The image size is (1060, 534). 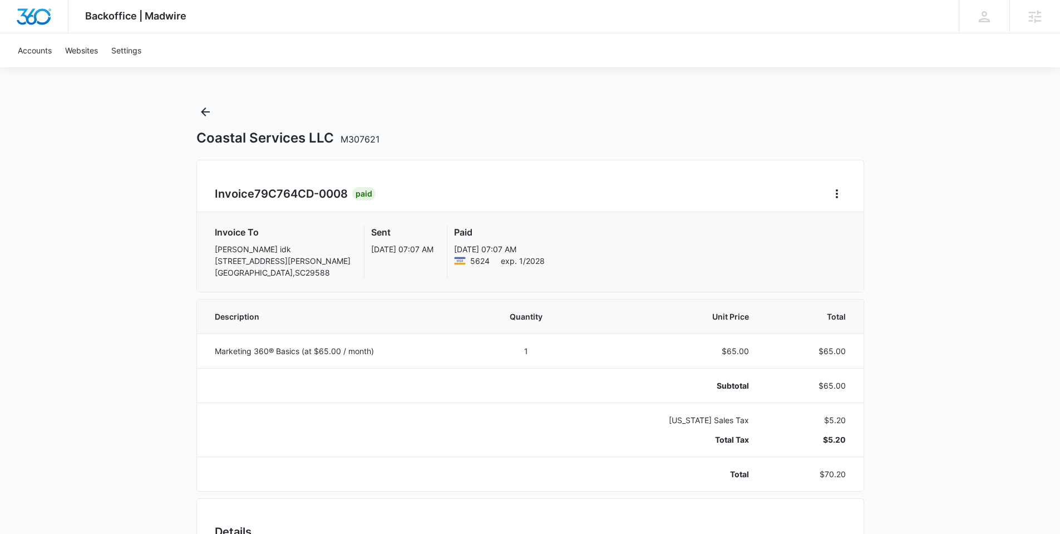 I want to click on span: Backoffice | Madwire, so click(x=136, y=16).